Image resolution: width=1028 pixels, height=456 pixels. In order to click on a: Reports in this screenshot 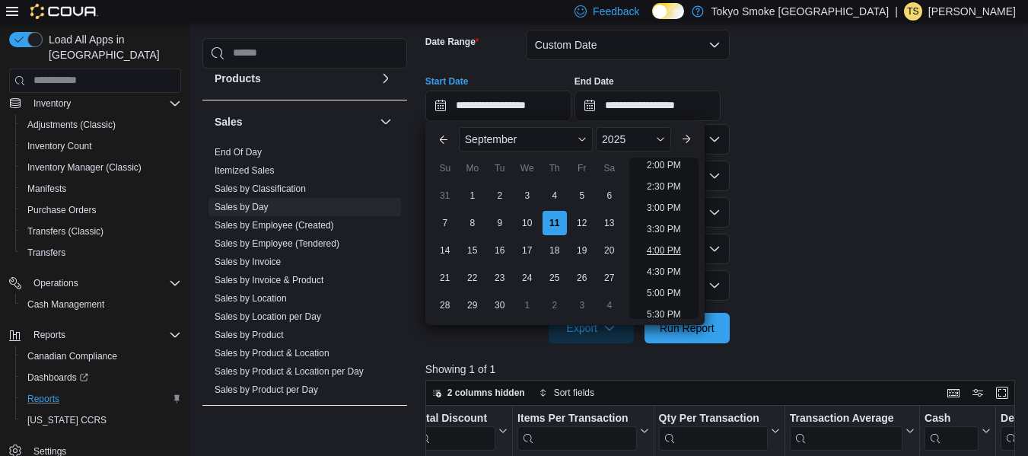, I will do `click(43, 399)`.